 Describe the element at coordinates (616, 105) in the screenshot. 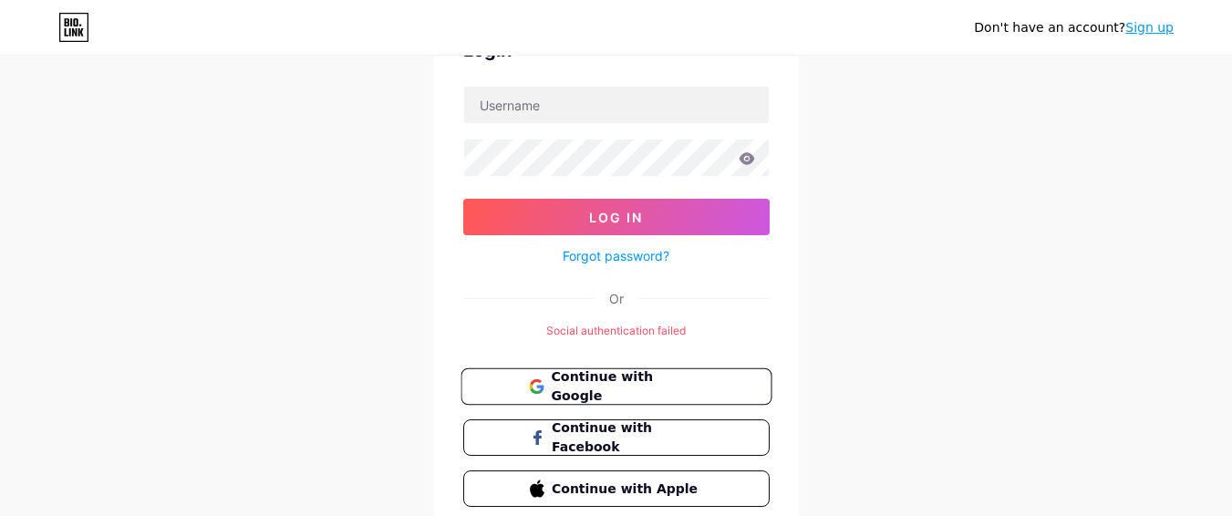

I see `input: Username` at that location.